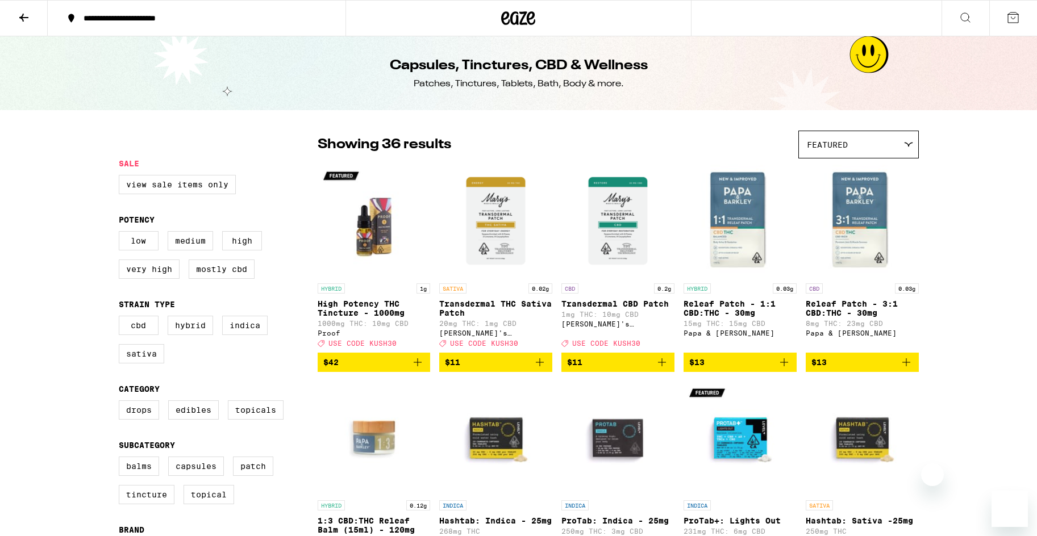 The width and height of the screenshot is (1037, 536). What do you see at coordinates (540, 289) in the screenshot?
I see `p: 0.02g` at bounding box center [540, 289].